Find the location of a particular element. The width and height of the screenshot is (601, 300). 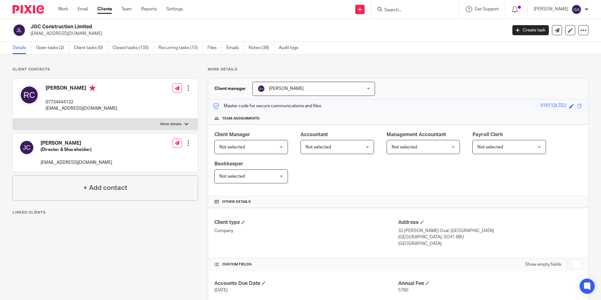

a: Settings is located at coordinates (174, 9).